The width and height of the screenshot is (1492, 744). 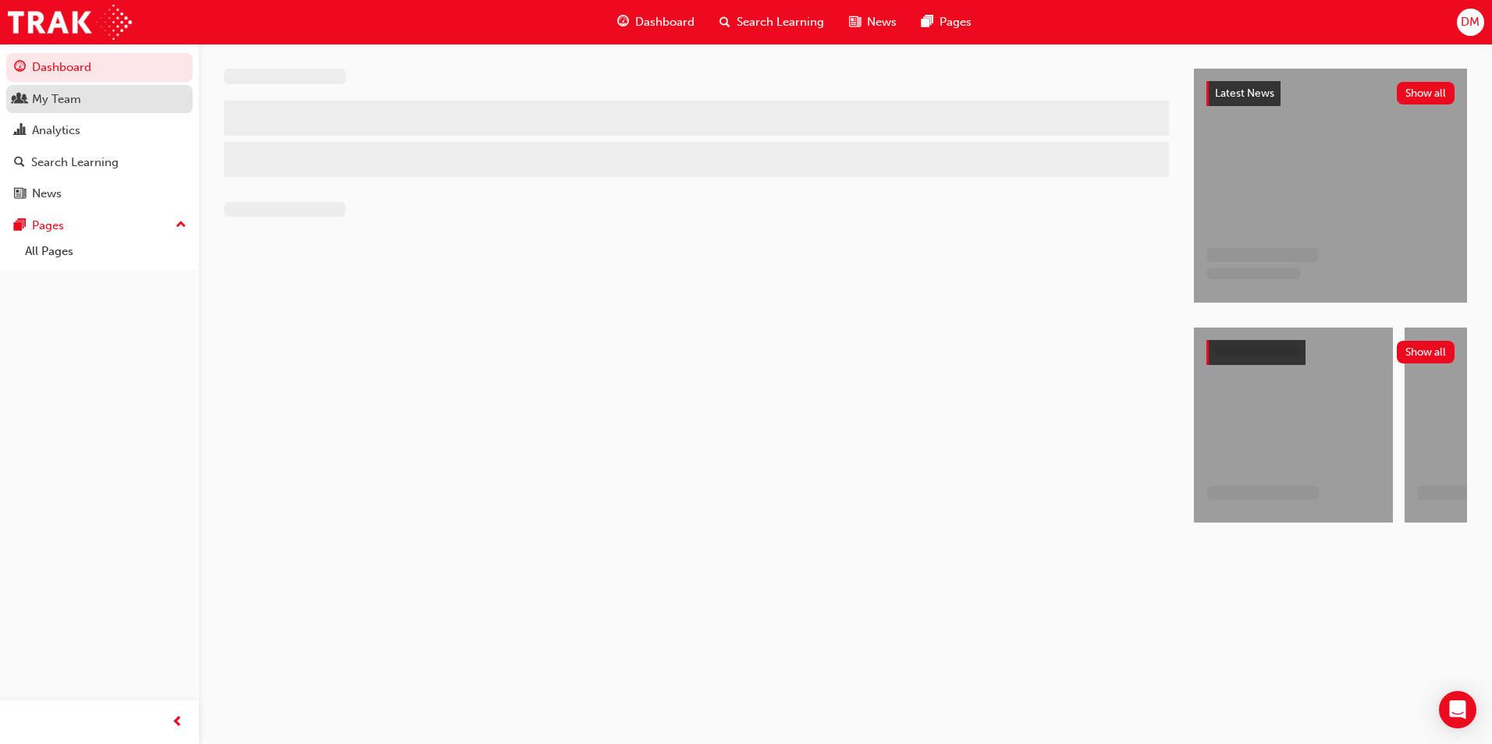 What do you see at coordinates (99, 99) in the screenshot?
I see `a: My Team` at bounding box center [99, 99].